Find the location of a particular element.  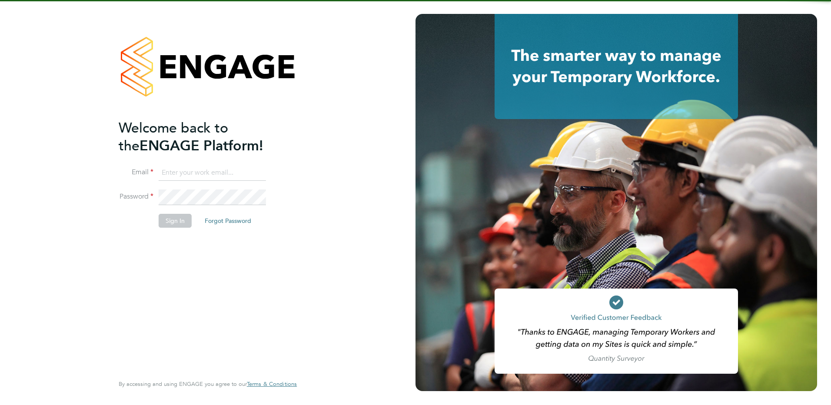

label: Email is located at coordinates (136, 172).